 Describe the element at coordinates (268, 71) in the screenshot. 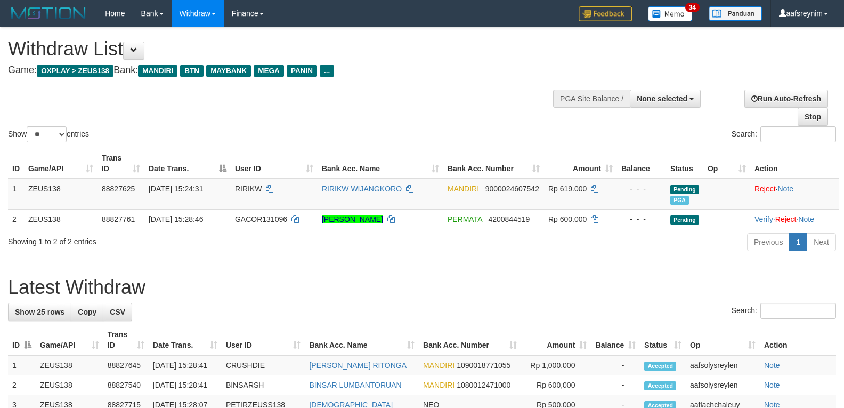

I see `span: MEGA` at that location.